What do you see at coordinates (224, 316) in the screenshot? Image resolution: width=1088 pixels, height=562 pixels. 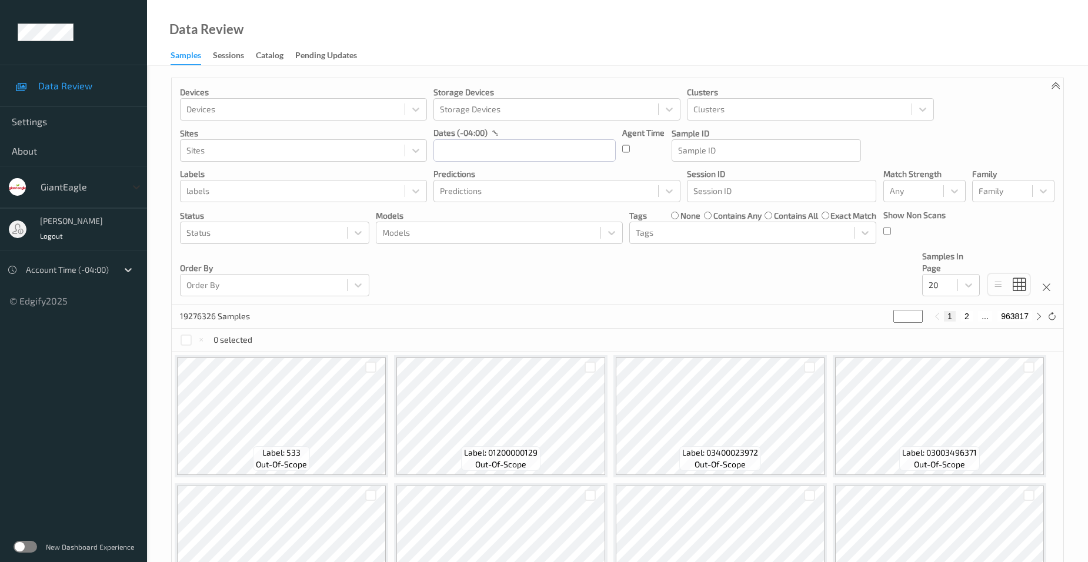 I see `p: 19276326 Samples` at bounding box center [224, 316].